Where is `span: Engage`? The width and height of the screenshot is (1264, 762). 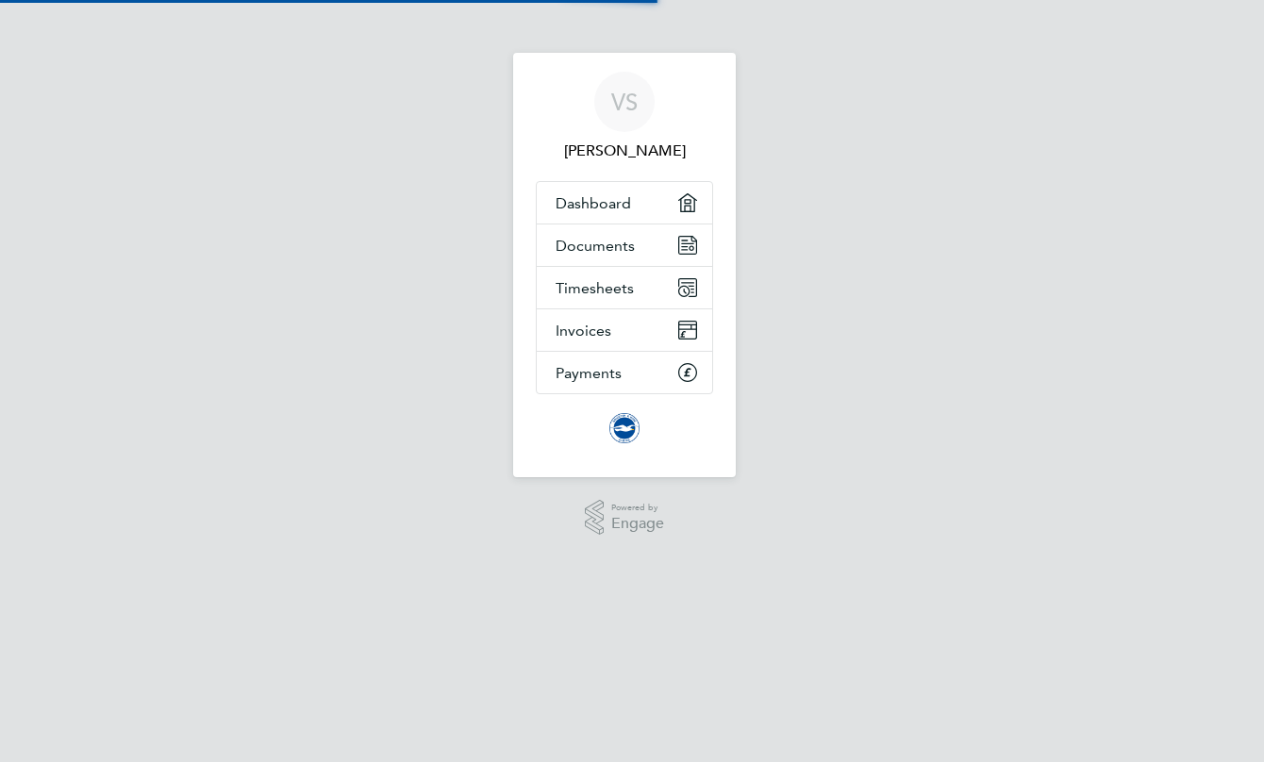
span: Engage is located at coordinates (638, 524).